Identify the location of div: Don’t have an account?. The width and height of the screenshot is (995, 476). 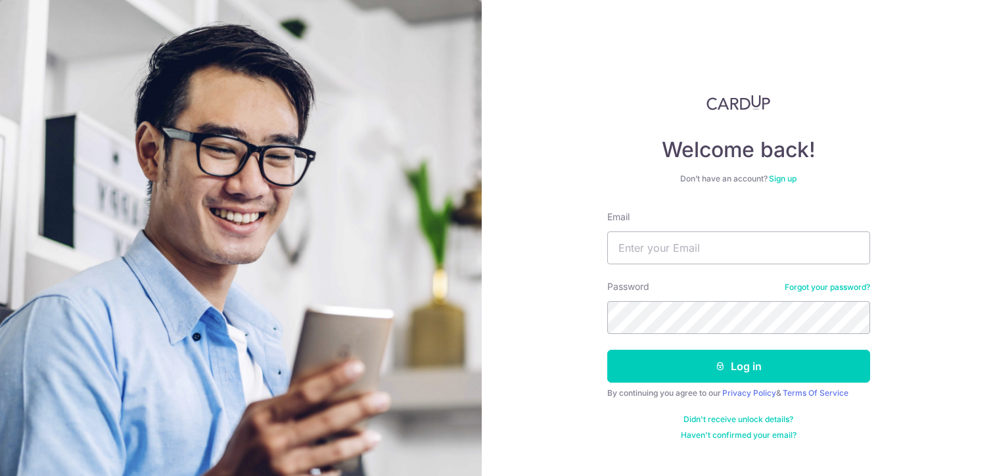
(738, 179).